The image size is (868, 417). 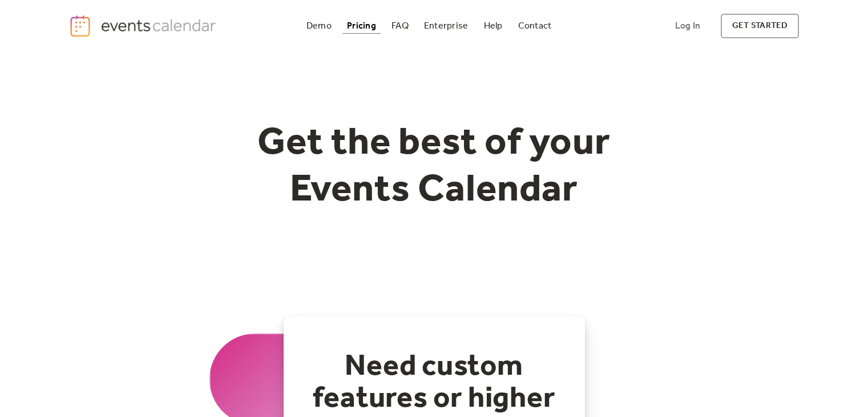 What do you see at coordinates (759, 26) in the screenshot?
I see `a: get started` at bounding box center [759, 26].